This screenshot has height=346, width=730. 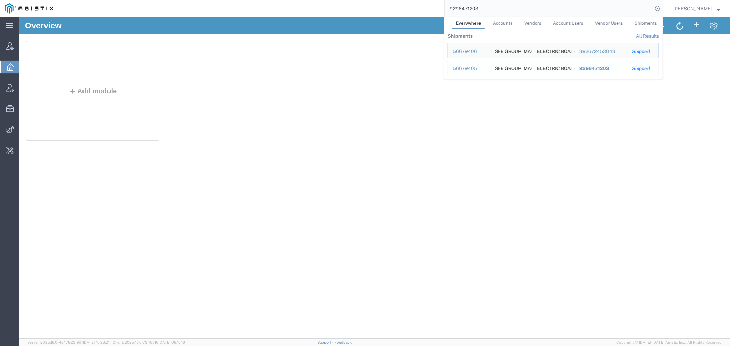 What do you see at coordinates (569, 10) in the screenshot?
I see `span: We're working on a new "Add dashboard" wizard.` at bounding box center [569, 10].